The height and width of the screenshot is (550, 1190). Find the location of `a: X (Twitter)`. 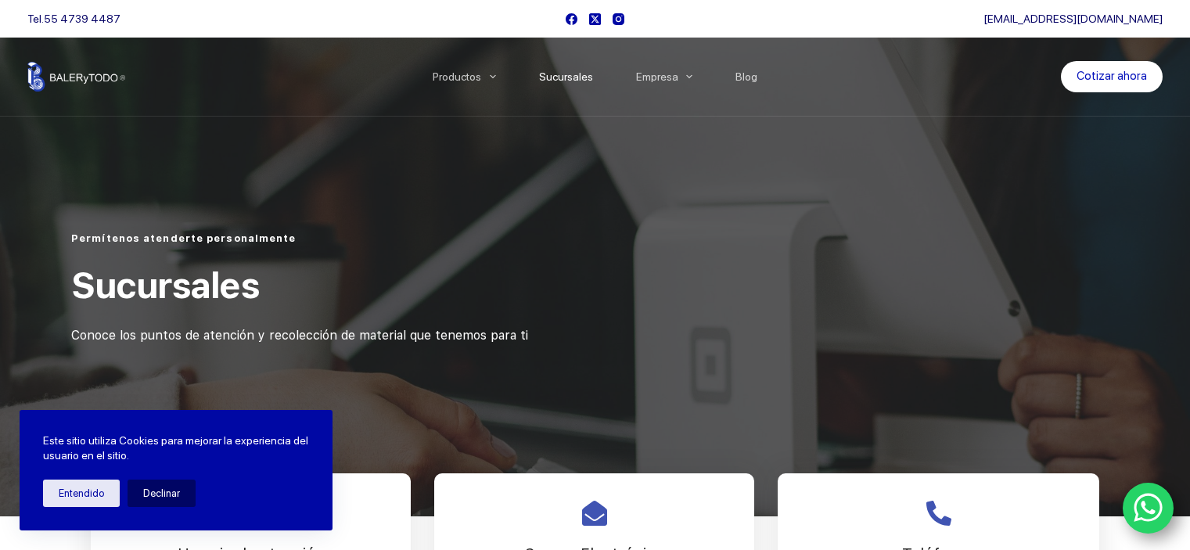

a: X (Twitter) is located at coordinates (595, 19).